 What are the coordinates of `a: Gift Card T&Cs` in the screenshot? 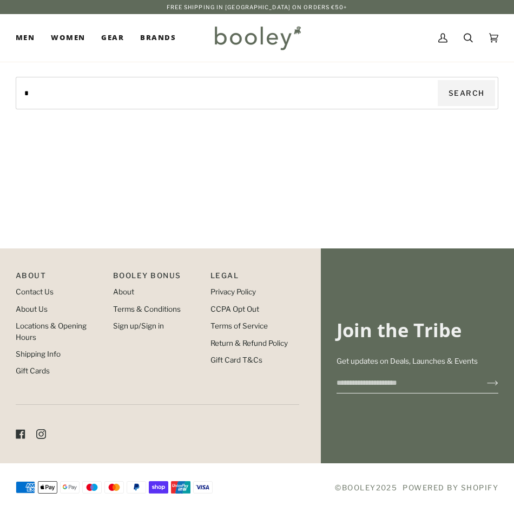 It's located at (236, 360).